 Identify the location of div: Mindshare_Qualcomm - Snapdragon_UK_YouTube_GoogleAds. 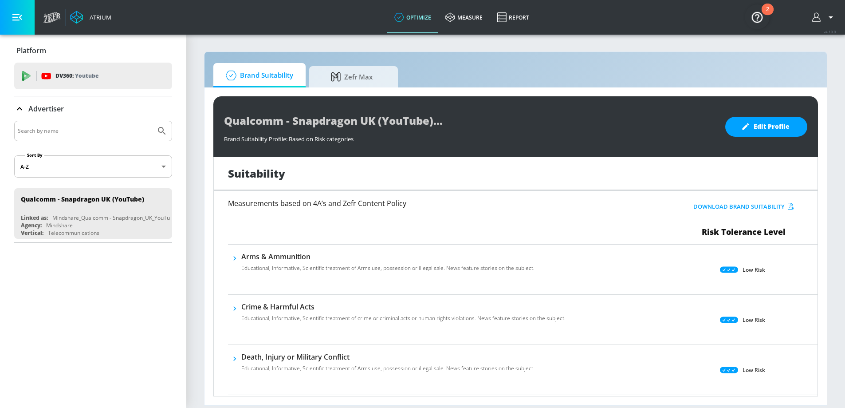
(129, 217).